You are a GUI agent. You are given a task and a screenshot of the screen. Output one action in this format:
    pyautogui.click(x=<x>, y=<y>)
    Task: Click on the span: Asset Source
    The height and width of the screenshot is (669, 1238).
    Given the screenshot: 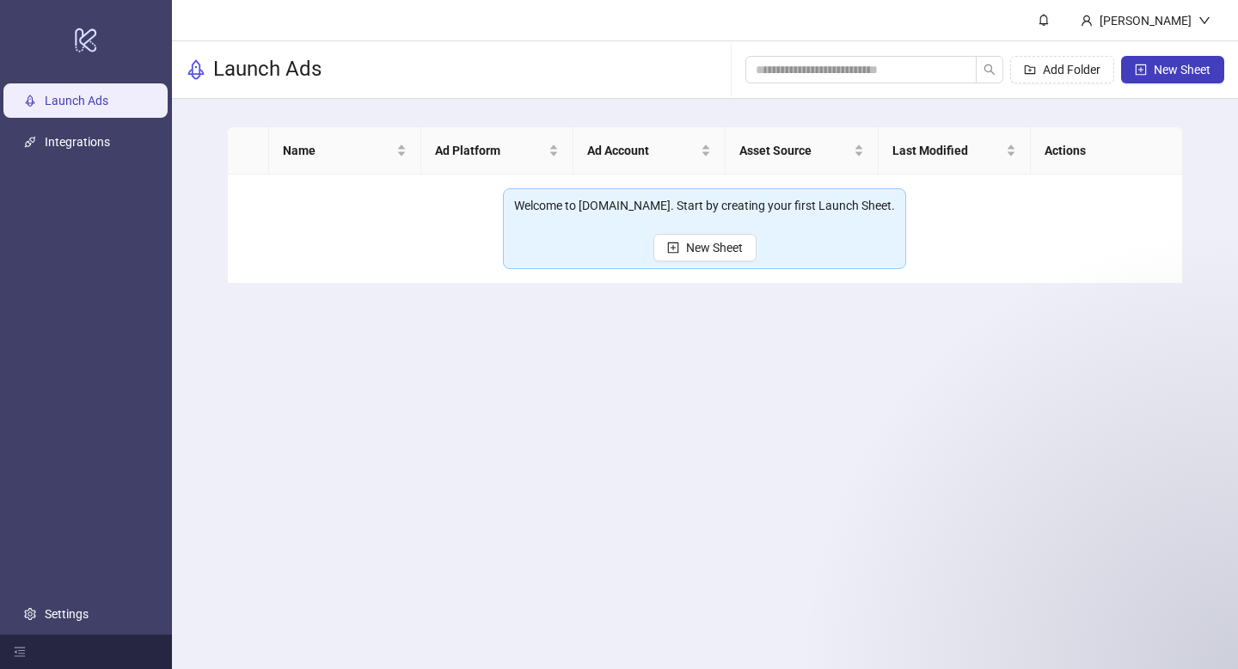 What is the action you would take?
    pyautogui.click(x=794, y=150)
    